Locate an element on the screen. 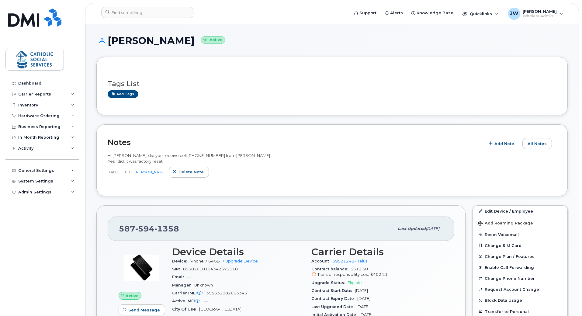 The width and height of the screenshot is (582, 316). span: Contract balance is located at coordinates (331, 269).